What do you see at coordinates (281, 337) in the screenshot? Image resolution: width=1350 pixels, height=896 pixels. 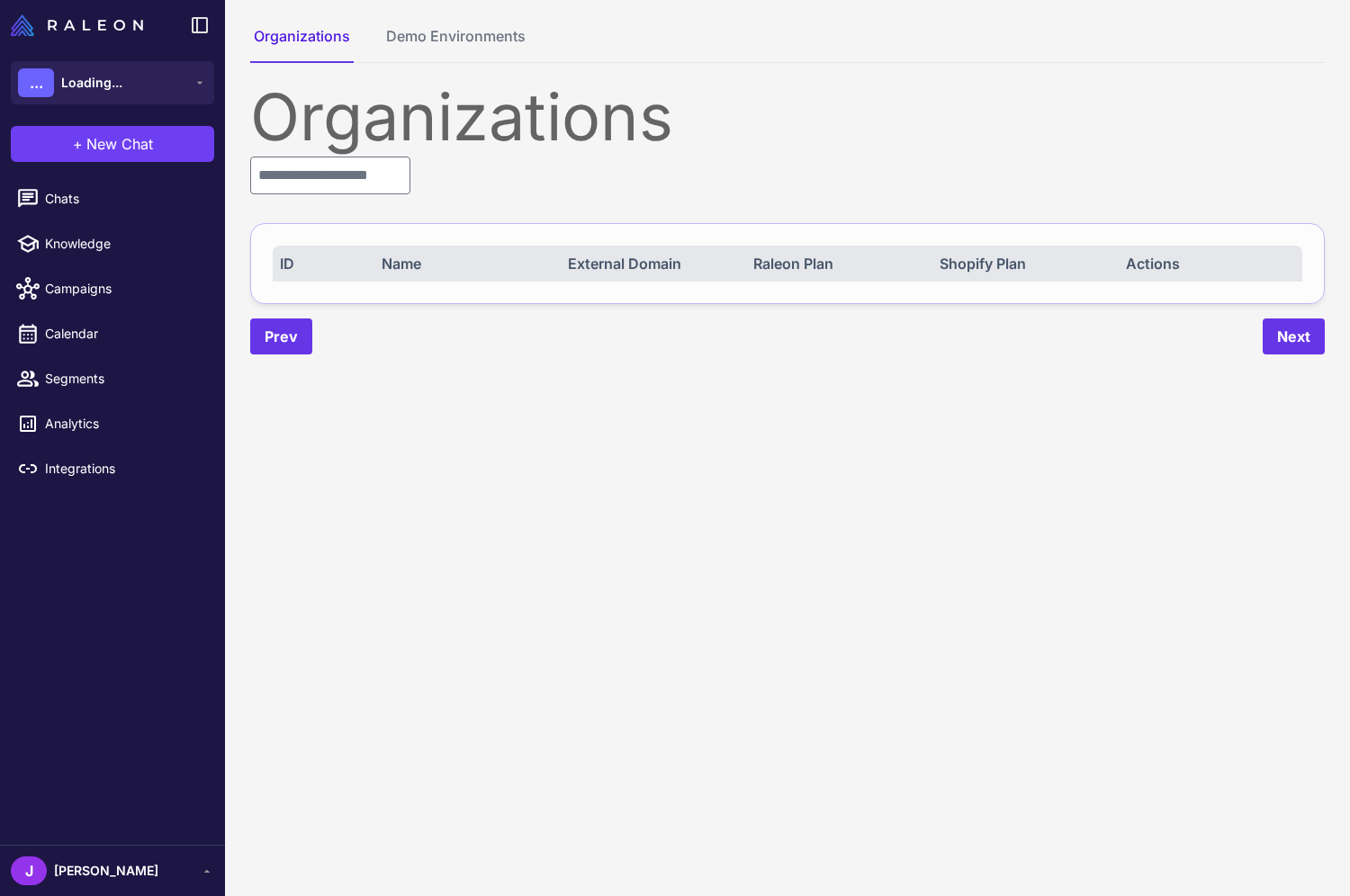 I see `button: Prev` at bounding box center [281, 337].